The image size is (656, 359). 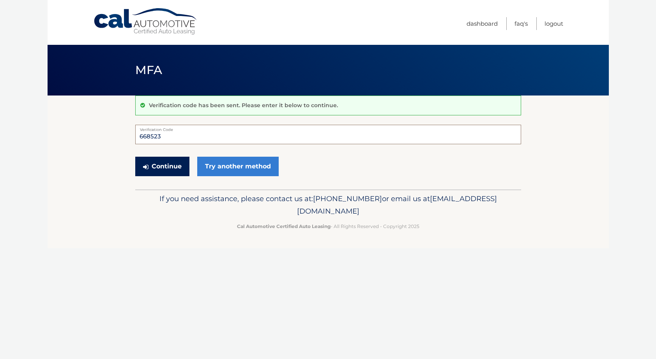 What do you see at coordinates (162, 166) in the screenshot?
I see `button: Continue` at bounding box center [162, 166].